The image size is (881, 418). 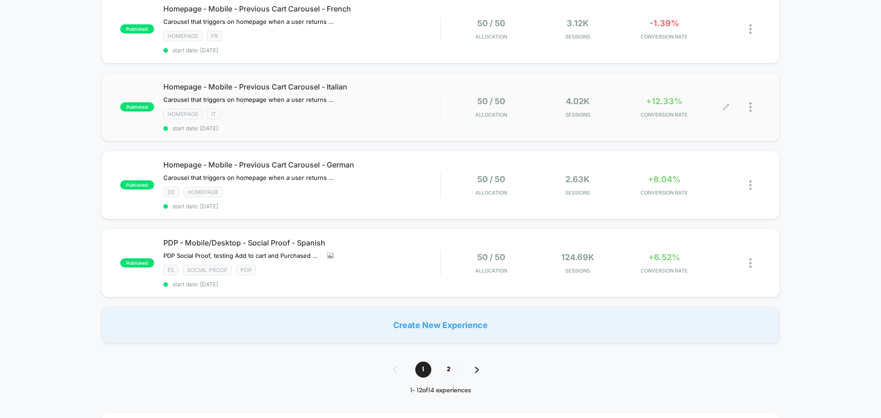 I want to click on span: Homepage - Mobile - Previous Cart Carousel - French, so click(x=301, y=9).